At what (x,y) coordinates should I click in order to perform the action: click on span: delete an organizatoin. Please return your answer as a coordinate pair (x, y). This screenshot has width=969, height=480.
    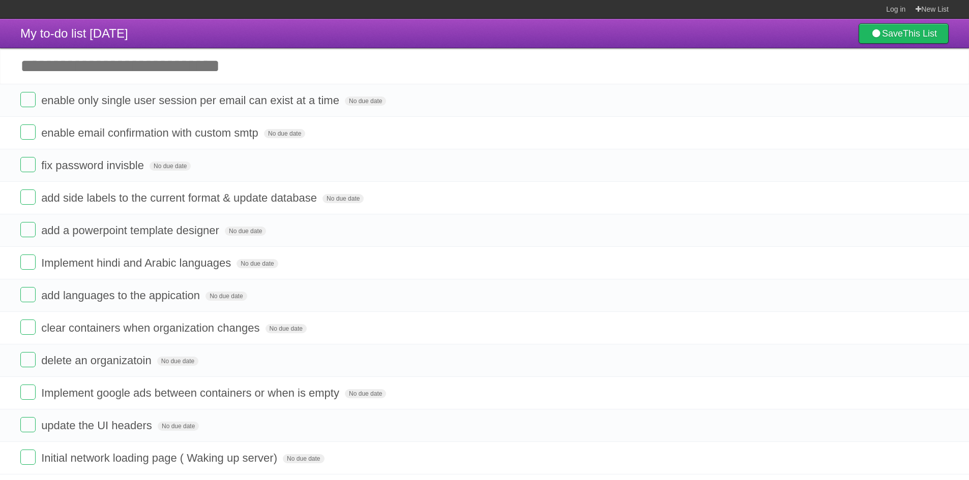
    Looking at the image, I should click on (98, 360).